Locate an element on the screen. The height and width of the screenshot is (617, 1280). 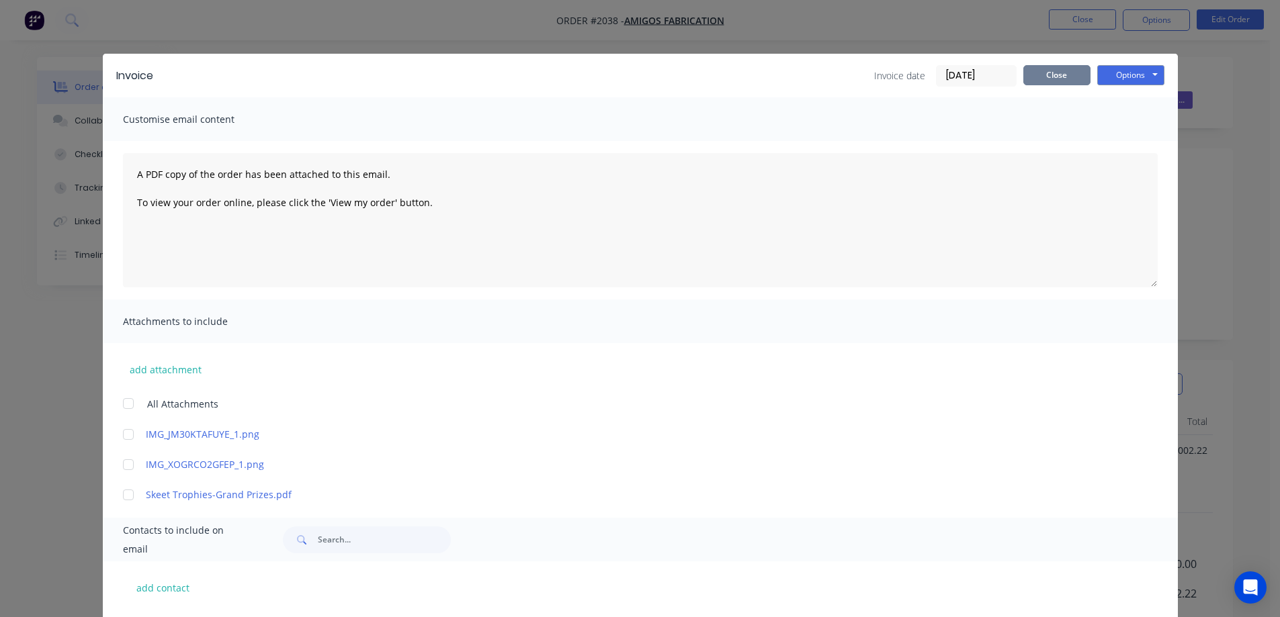
textarea: A PDF copy of the order has been attached to this email. To view your order online, please click ... is located at coordinates (640, 220).